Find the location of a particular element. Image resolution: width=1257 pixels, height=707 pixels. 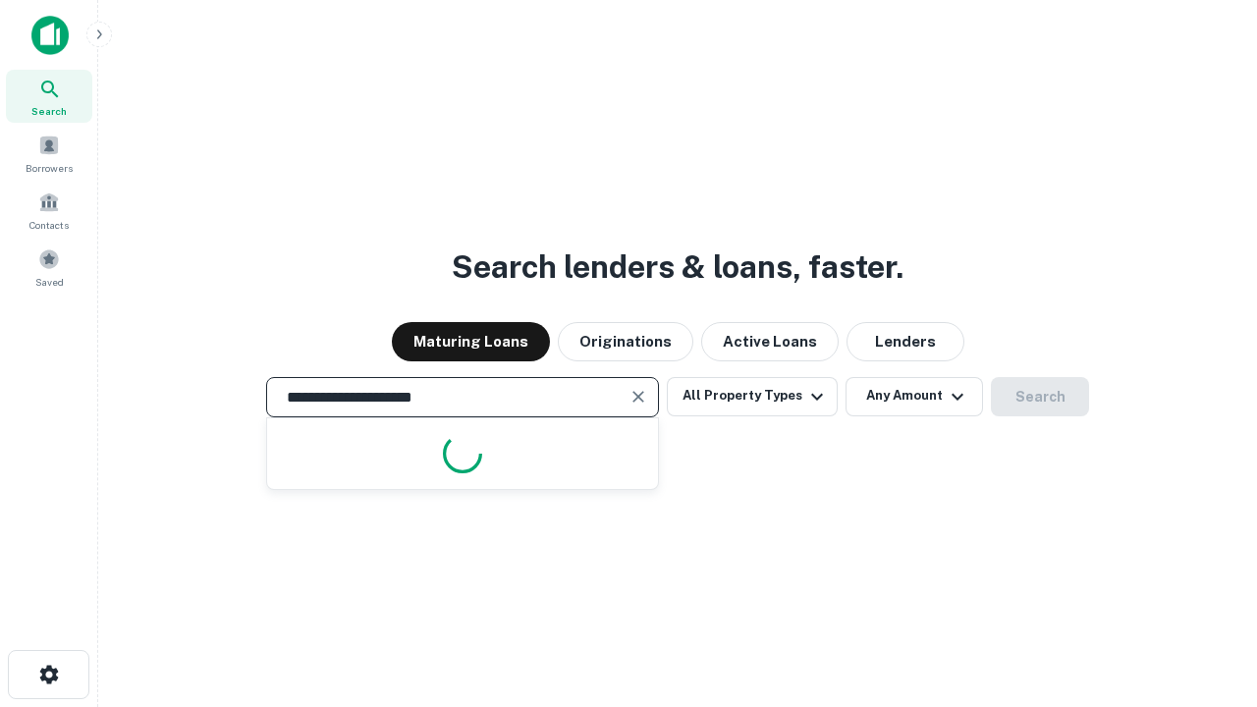

span: Search is located at coordinates (49, 111).